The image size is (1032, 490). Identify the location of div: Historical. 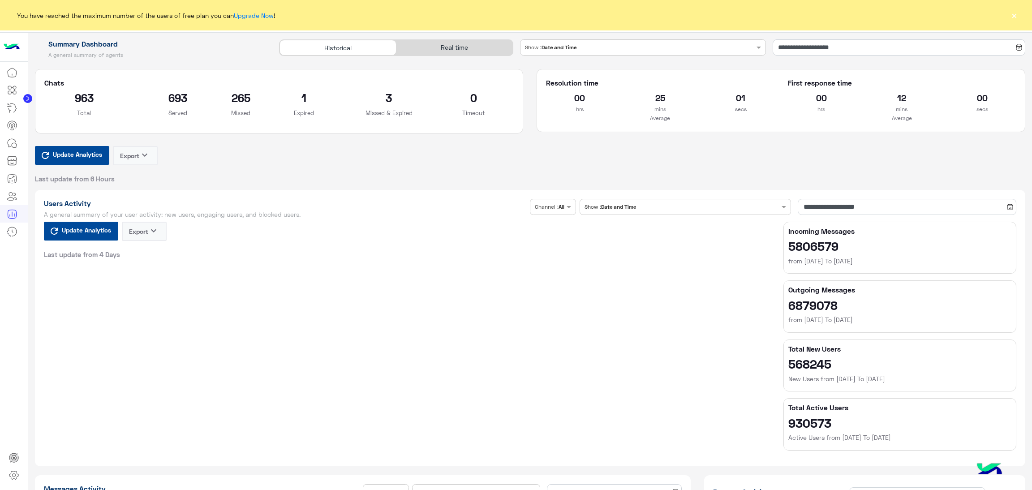
(338, 47).